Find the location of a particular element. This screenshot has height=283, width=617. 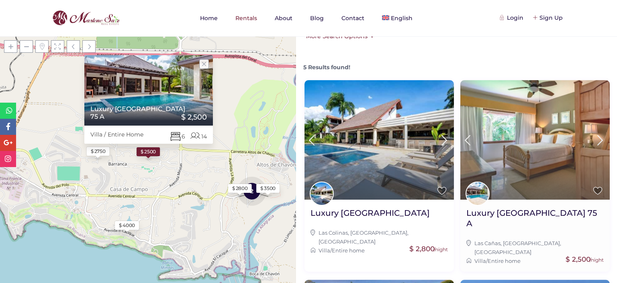

div: 2 is located at coordinates (252, 191).